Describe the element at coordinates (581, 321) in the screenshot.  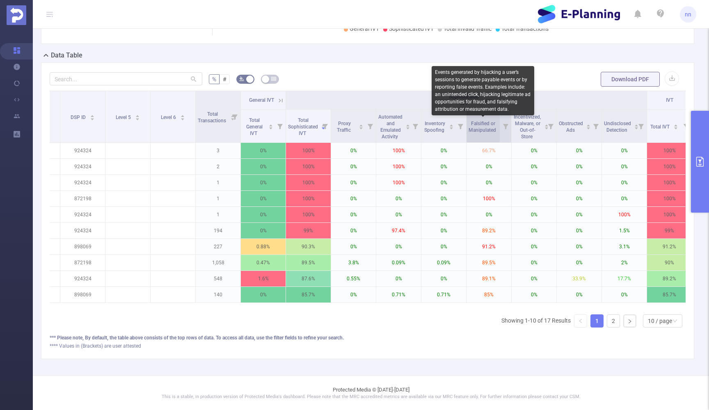
I see `i: icon: left` at that location.